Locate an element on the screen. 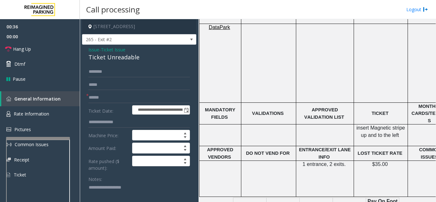  a: Logout is located at coordinates (417, 9).